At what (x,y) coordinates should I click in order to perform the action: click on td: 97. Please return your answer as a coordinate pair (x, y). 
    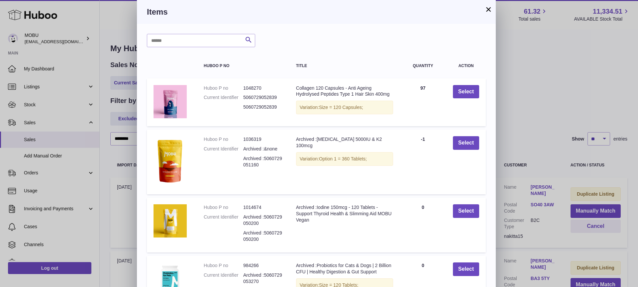
    Looking at the image, I should click on (423, 102).